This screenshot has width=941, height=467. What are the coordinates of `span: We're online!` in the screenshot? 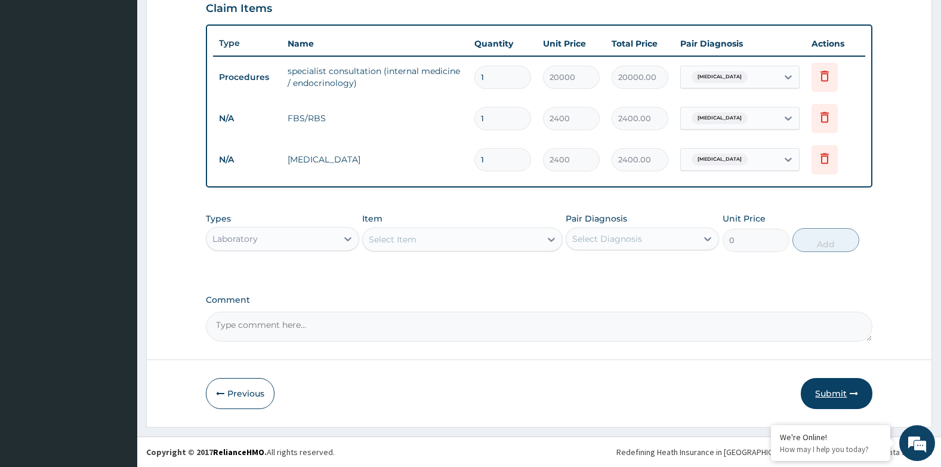 It's located at (117, 211).